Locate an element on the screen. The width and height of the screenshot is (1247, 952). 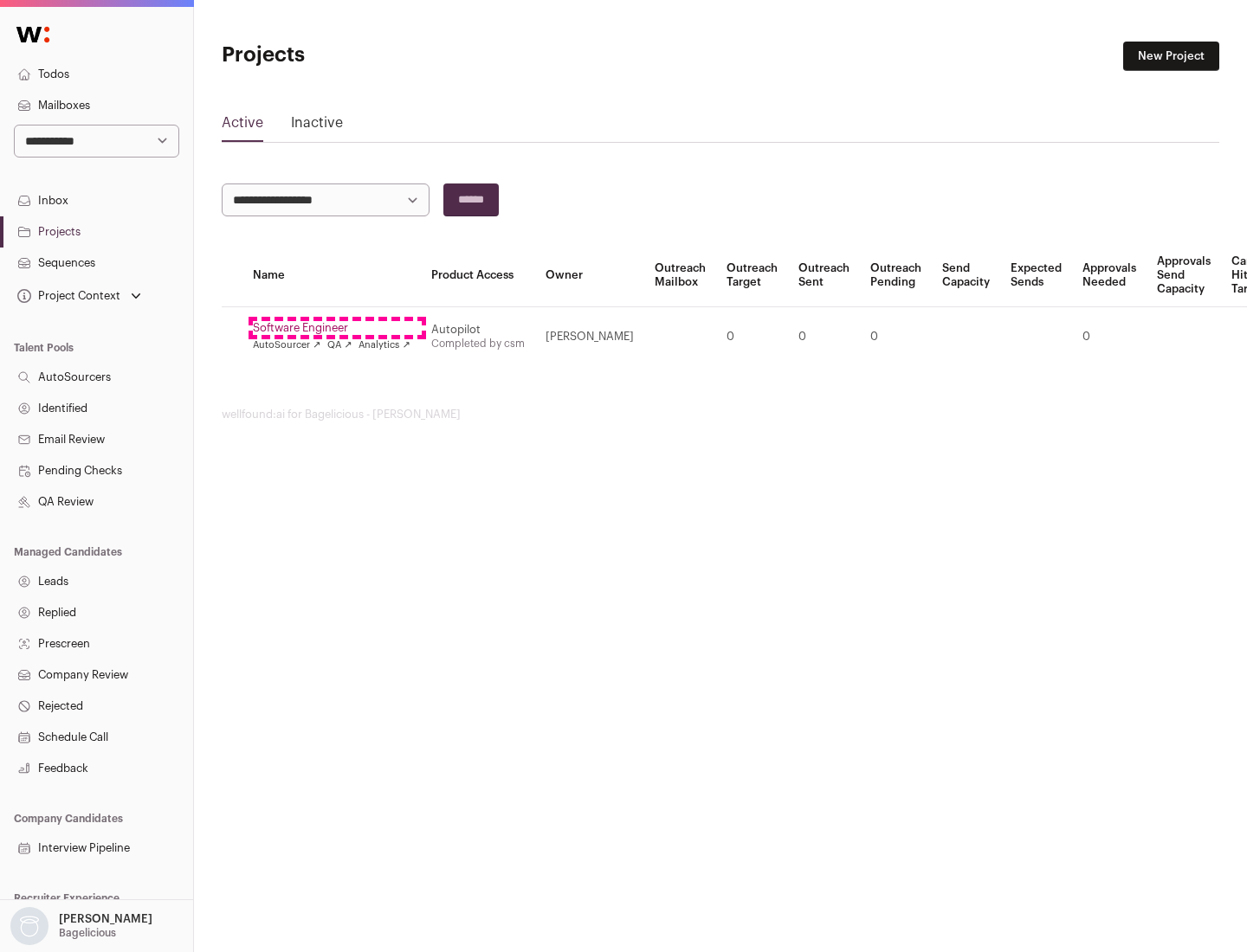
div: Autopilot is located at coordinates (478, 329).